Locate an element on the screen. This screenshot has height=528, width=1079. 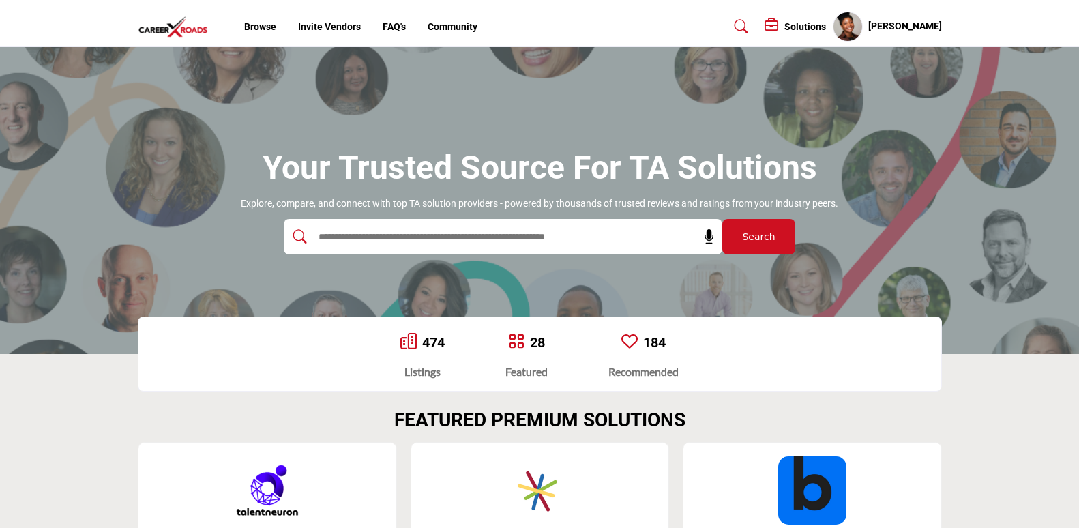
img: Bayard (now Appcast) is located at coordinates (812, 490).